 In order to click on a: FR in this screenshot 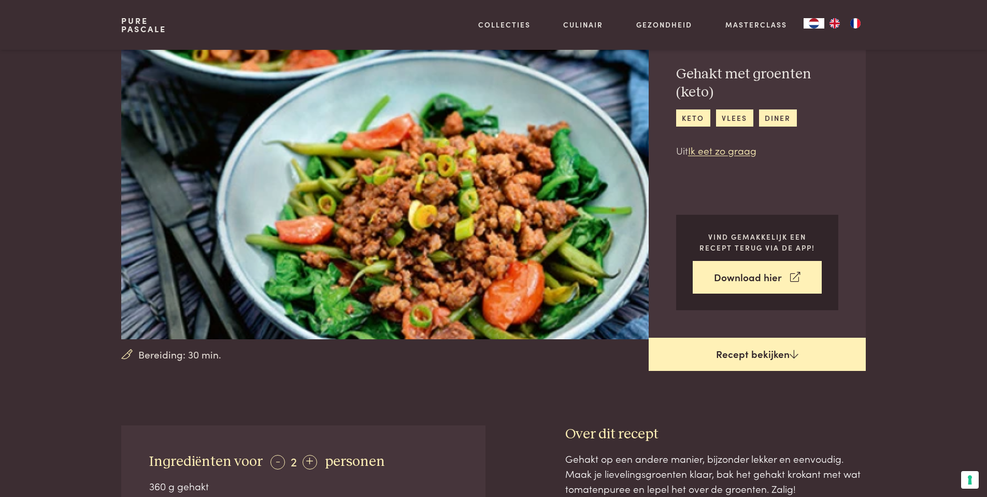, I will do `click(856, 23)`.